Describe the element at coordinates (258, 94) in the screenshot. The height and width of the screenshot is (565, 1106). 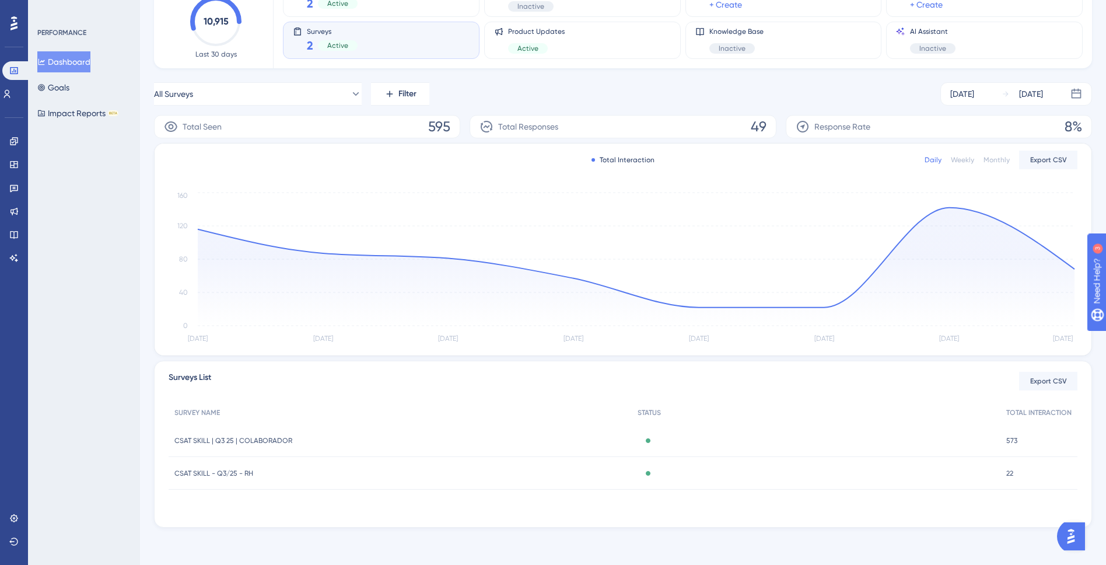
I see `button: All Surveys` at that location.